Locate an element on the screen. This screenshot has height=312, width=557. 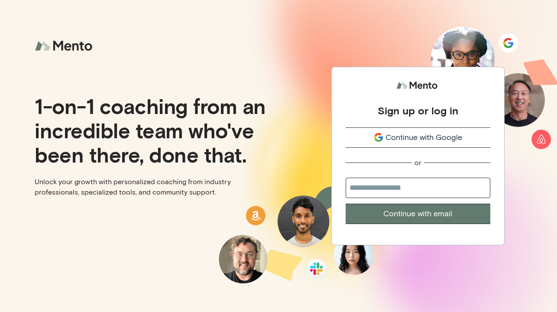
span: Continue with Google is located at coordinates (423, 137).